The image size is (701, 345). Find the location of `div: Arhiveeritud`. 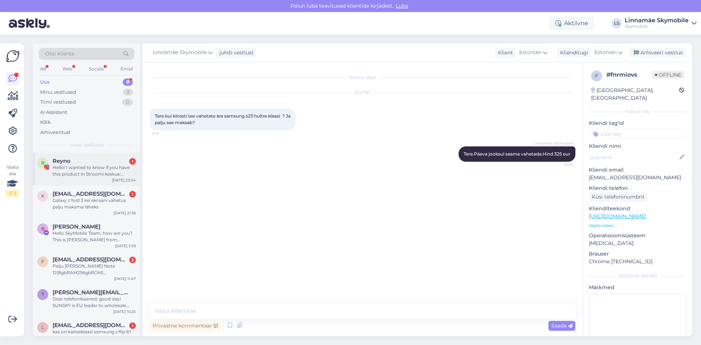

div: Arhiveeritud is located at coordinates (55, 132).